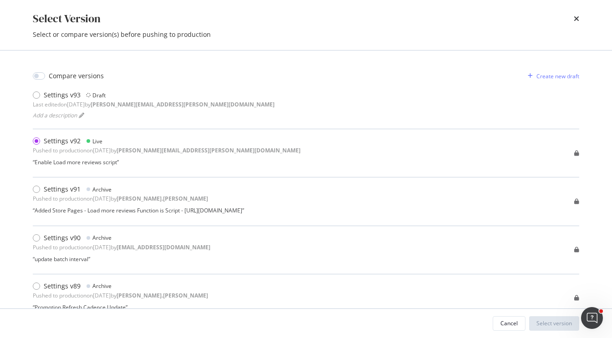  What do you see at coordinates (55, 115) in the screenshot?
I see `span: Add a description` at bounding box center [55, 115].